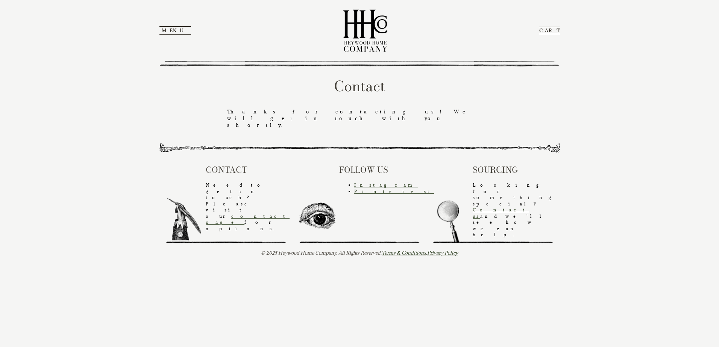  I want to click on a: contact page, so click(247, 220).